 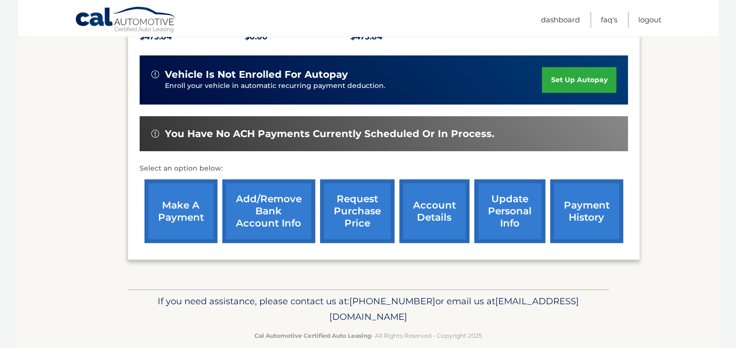 What do you see at coordinates (587, 211) in the screenshot?
I see `a: payment history` at bounding box center [587, 211].